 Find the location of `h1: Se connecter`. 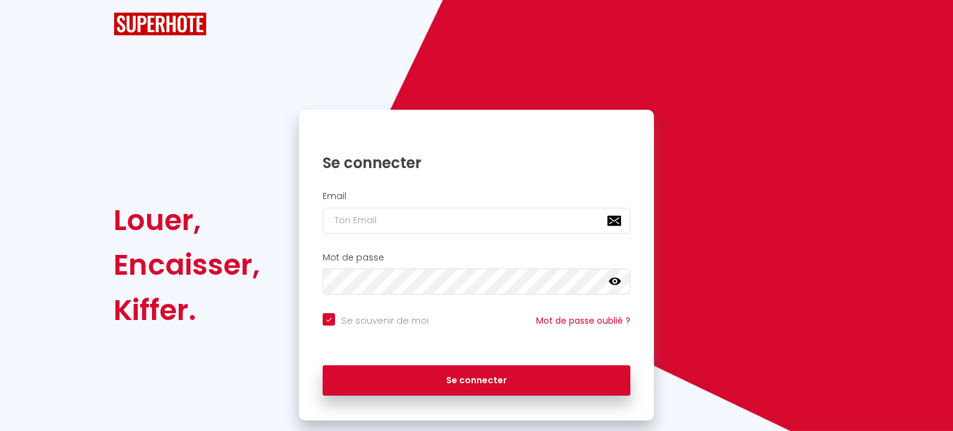

h1: Se connecter is located at coordinates (477, 163).